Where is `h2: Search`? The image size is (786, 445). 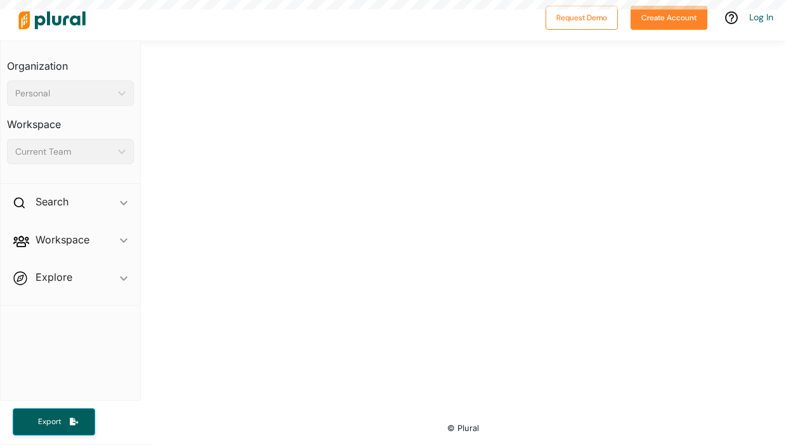
h2: Search is located at coordinates (52, 202).